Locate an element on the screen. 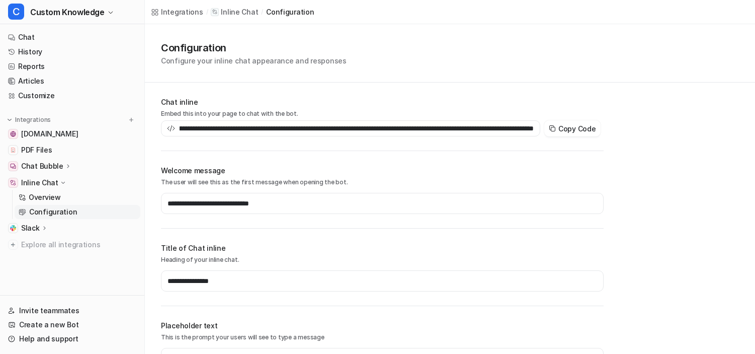 This screenshot has width=755, height=354. p: Integrations is located at coordinates (33, 120).